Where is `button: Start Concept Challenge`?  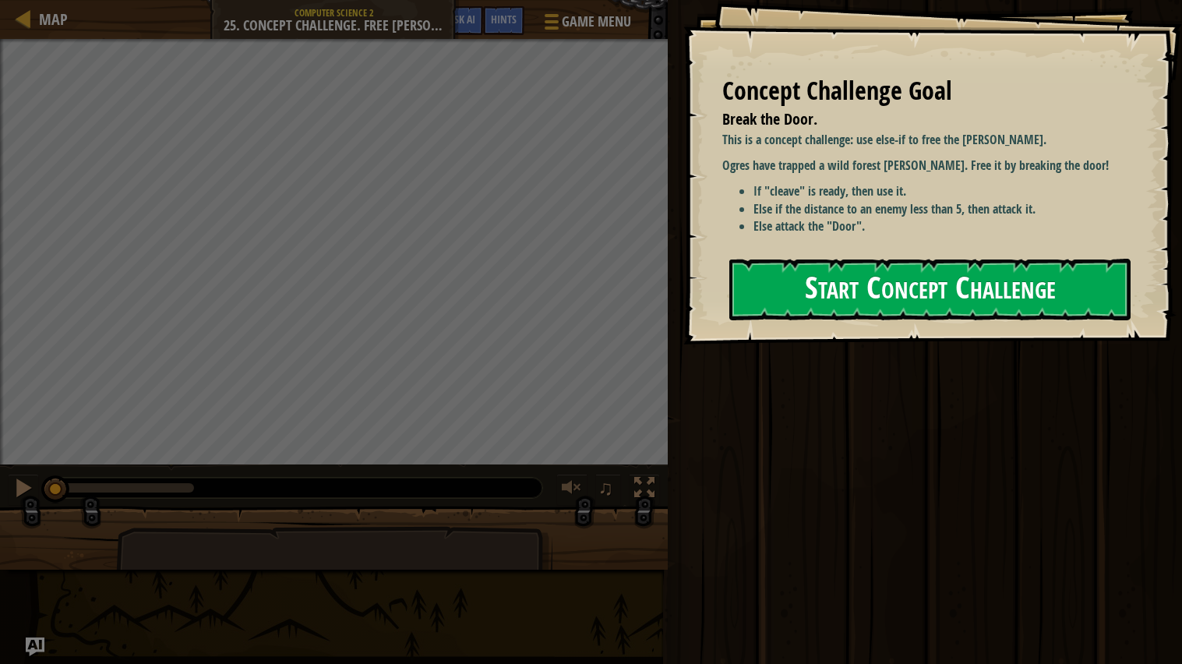 button: Start Concept Challenge is located at coordinates (929, 289).